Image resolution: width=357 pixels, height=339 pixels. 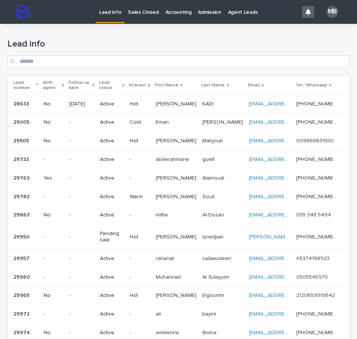 What do you see at coordinates (109, 85) in the screenshot?
I see `p: Lead status` at bounding box center [109, 85].